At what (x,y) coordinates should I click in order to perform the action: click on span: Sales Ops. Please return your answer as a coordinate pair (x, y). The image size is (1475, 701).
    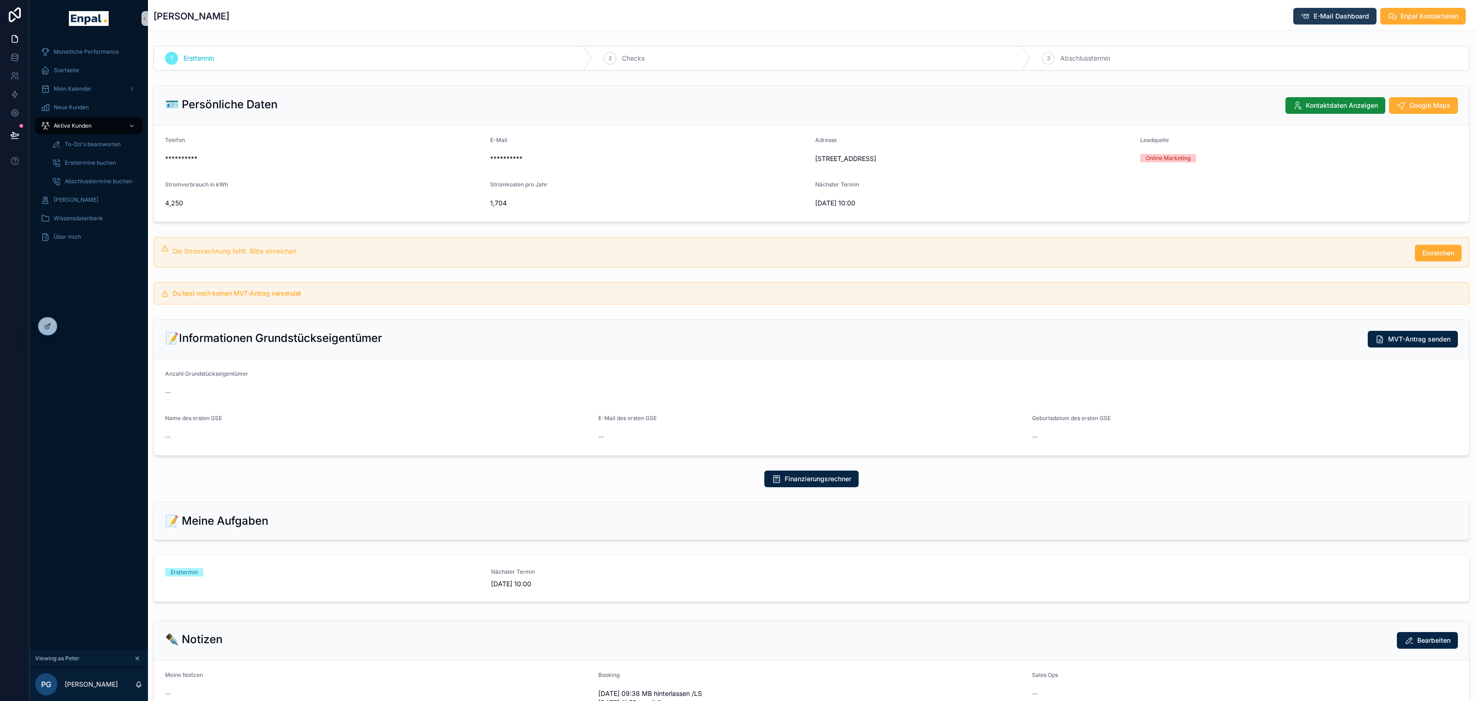
    Looking at the image, I should click on (1045, 674).